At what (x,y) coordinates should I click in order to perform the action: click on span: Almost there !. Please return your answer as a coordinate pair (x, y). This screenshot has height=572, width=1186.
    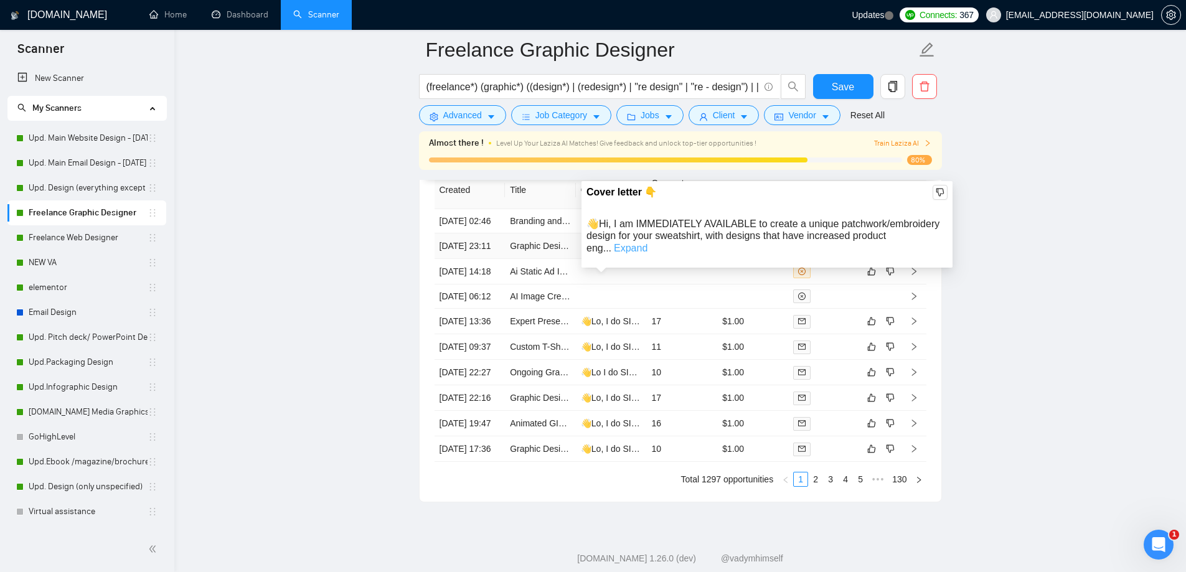
    Looking at the image, I should click on (456, 143).